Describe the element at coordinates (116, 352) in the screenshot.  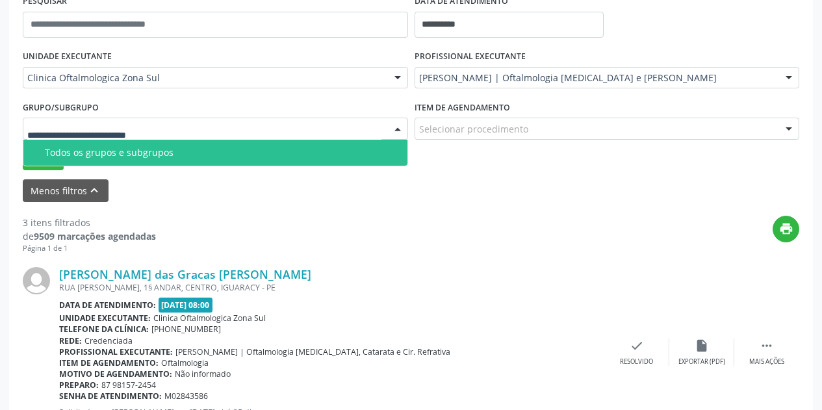
I see `b: Profissional executante:` at that location.